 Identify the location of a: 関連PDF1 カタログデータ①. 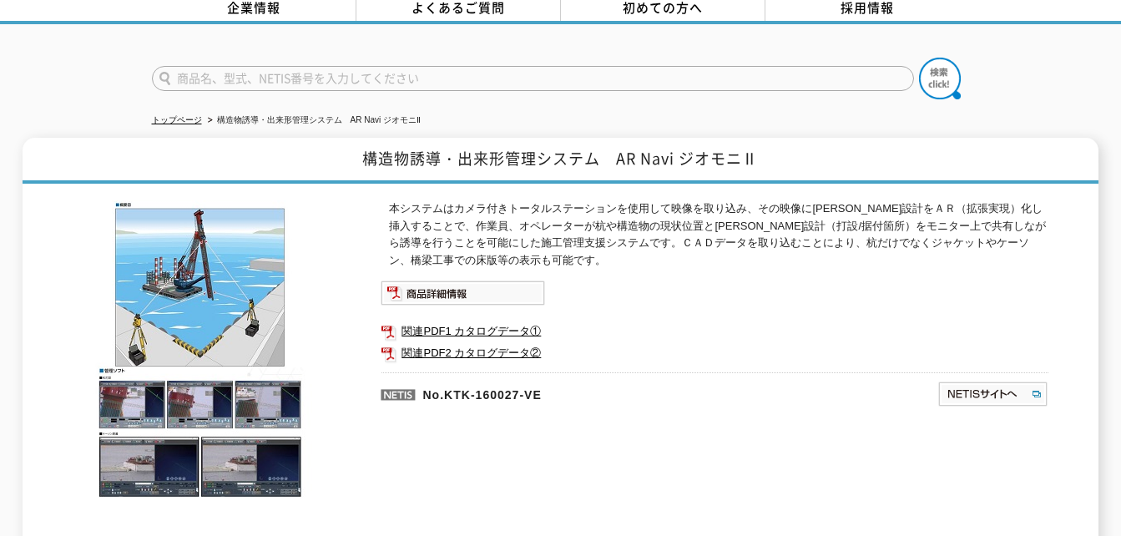
(714, 331).